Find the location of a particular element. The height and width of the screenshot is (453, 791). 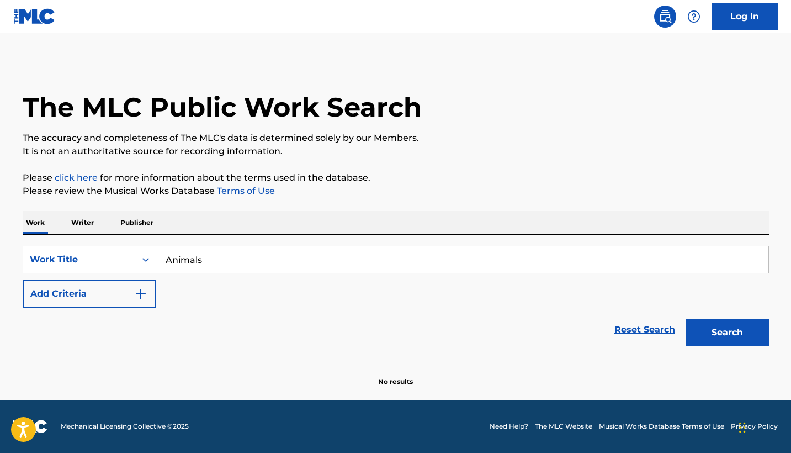

div: Work Title is located at coordinates (80, 259).